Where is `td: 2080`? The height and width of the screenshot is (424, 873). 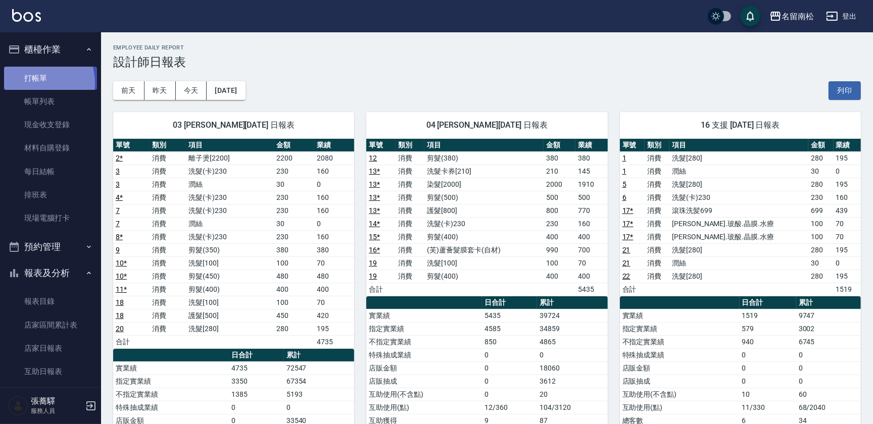 td: 2080 is located at coordinates (334, 158).